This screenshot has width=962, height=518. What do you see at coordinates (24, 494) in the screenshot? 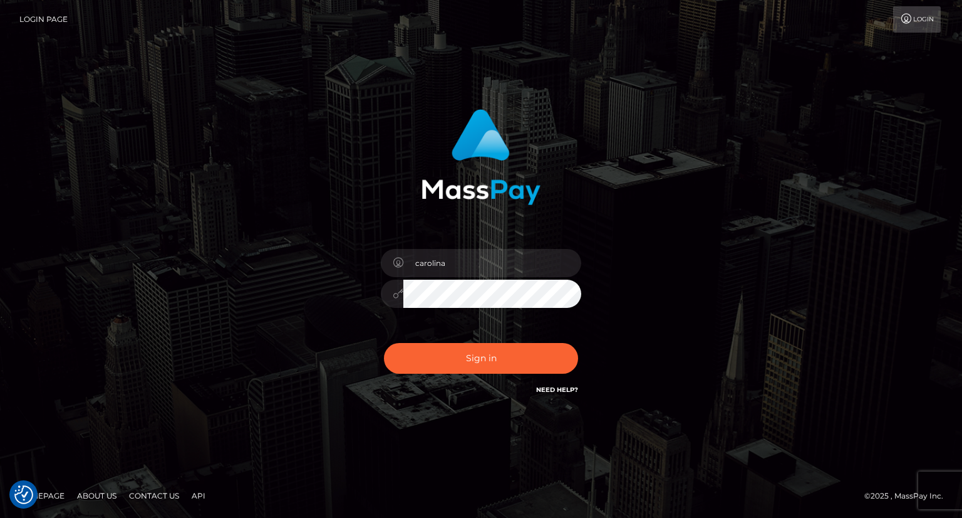
I see `button: Consent Preferences` at bounding box center [24, 494].